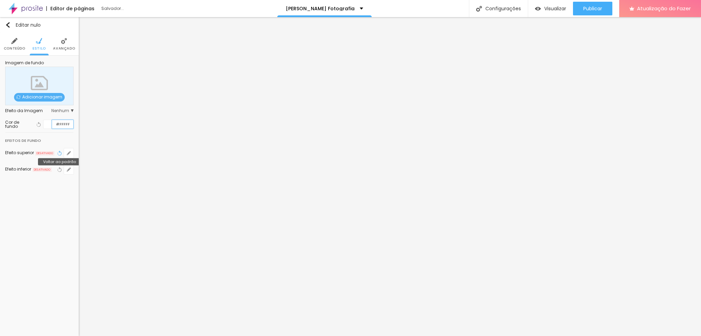 The width and height of the screenshot is (701, 336). What do you see at coordinates (555, 9) in the screenshot?
I see `font: Visualizar` at bounding box center [555, 9].